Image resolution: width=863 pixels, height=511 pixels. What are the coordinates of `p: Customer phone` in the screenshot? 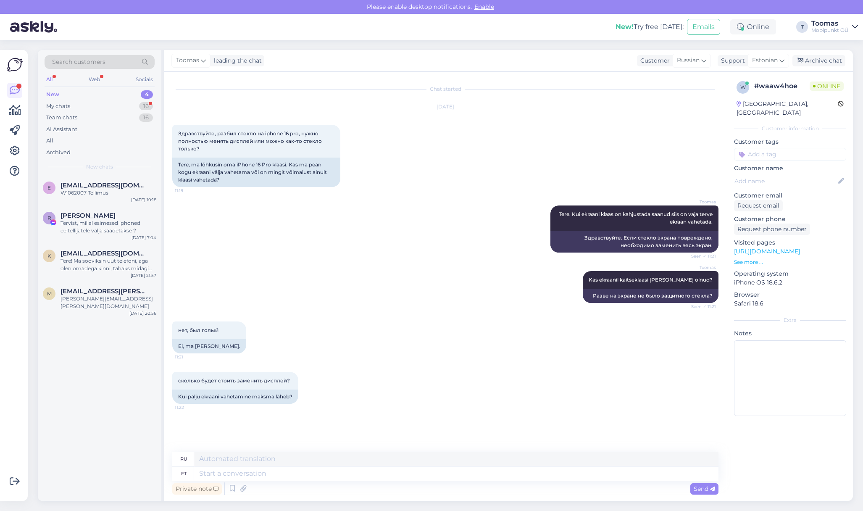 It's located at (790, 219).